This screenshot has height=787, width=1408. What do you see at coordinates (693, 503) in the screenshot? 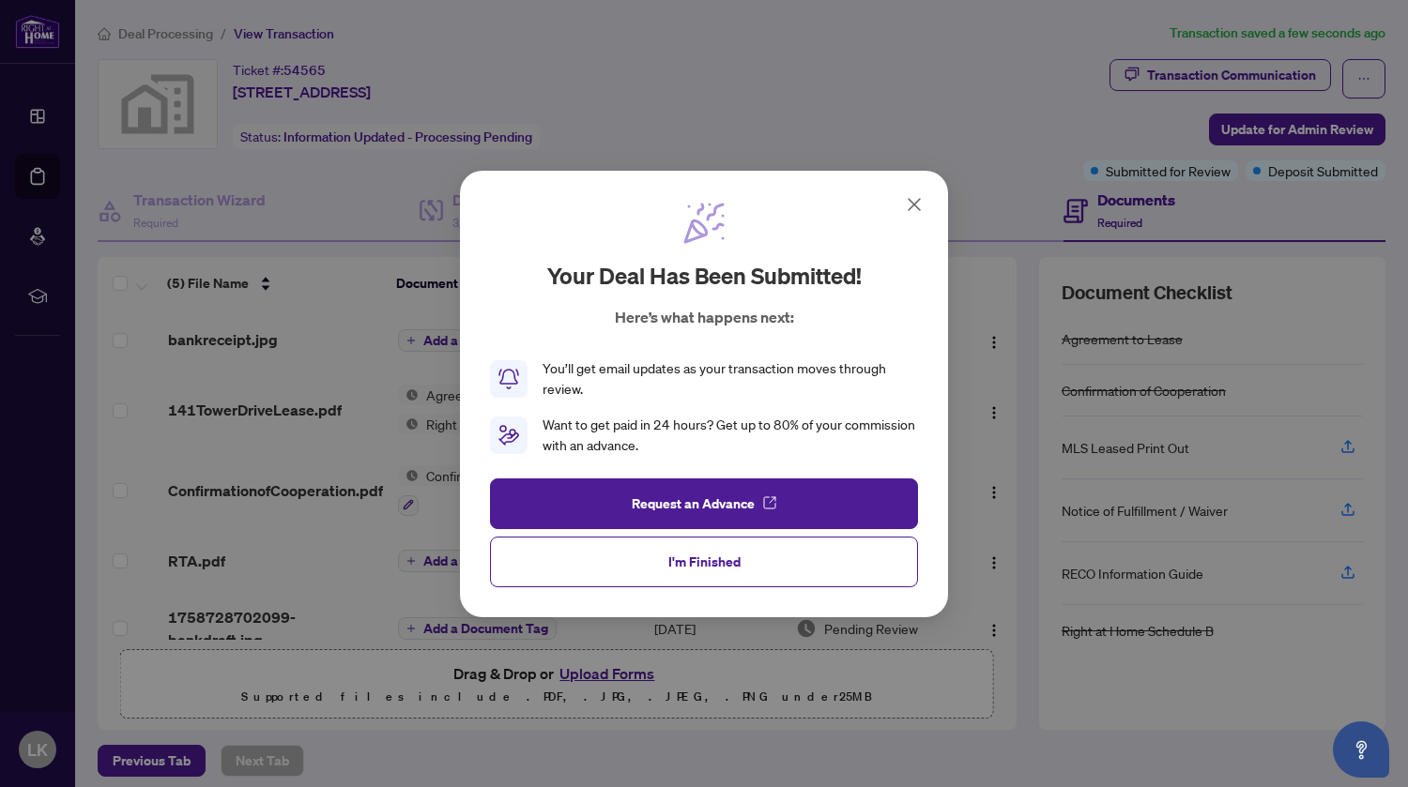
I see `span: Request an Advance` at bounding box center [693, 503].